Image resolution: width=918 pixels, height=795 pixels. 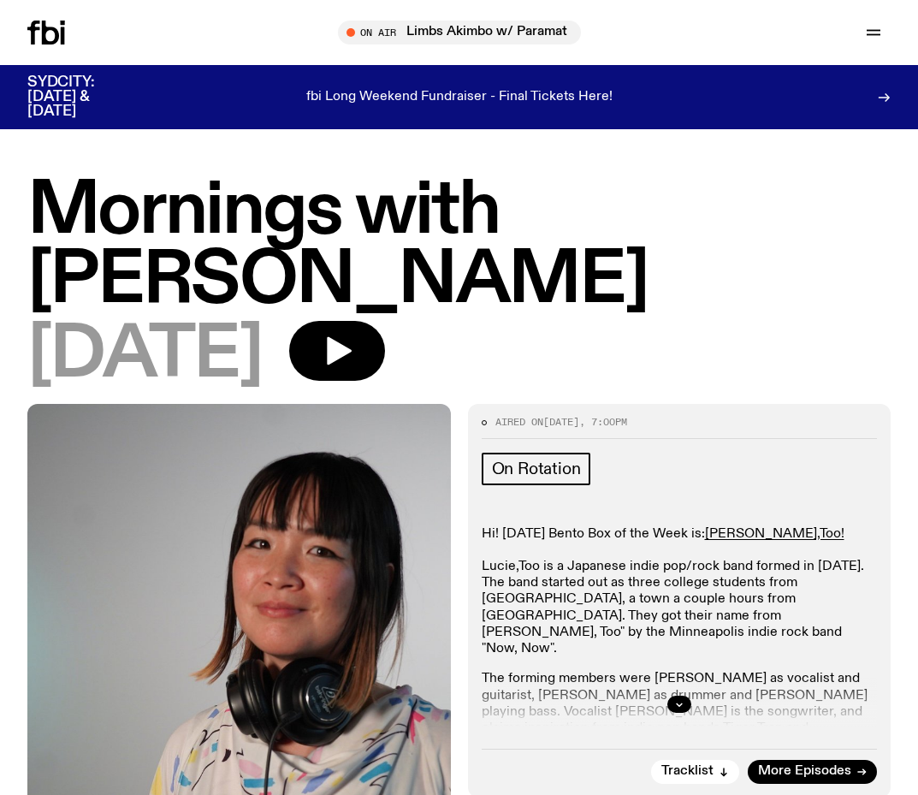 I want to click on span: More Episodes, so click(x=804, y=771).